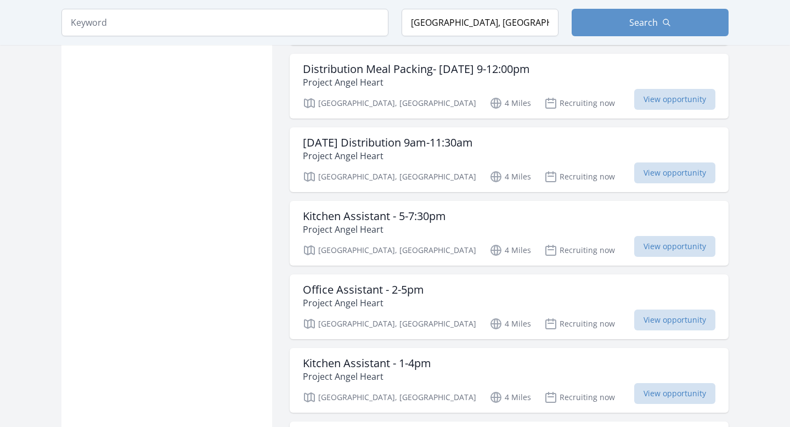 This screenshot has height=427, width=790. Describe the element at coordinates (650, 22) in the screenshot. I see `button: Search` at that location.